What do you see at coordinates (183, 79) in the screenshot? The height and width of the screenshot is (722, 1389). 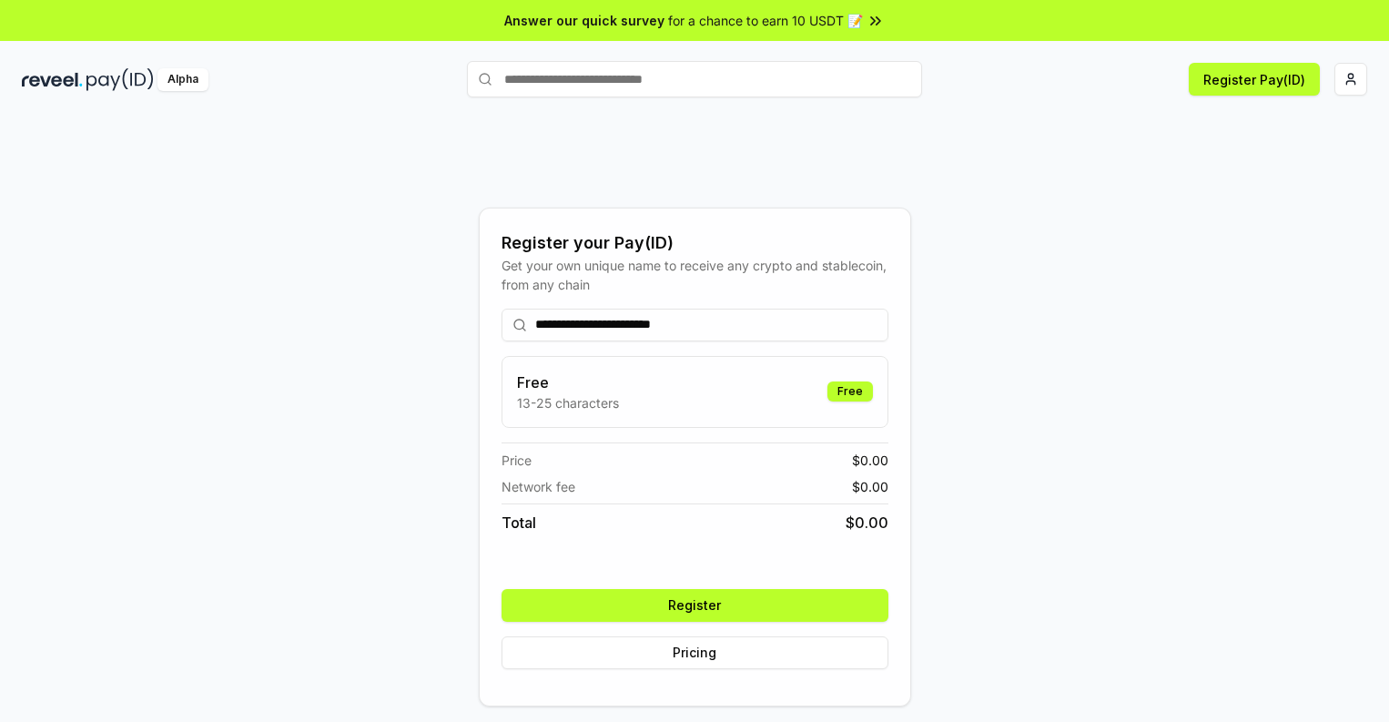 I see `div: Alpha` at bounding box center [183, 79].